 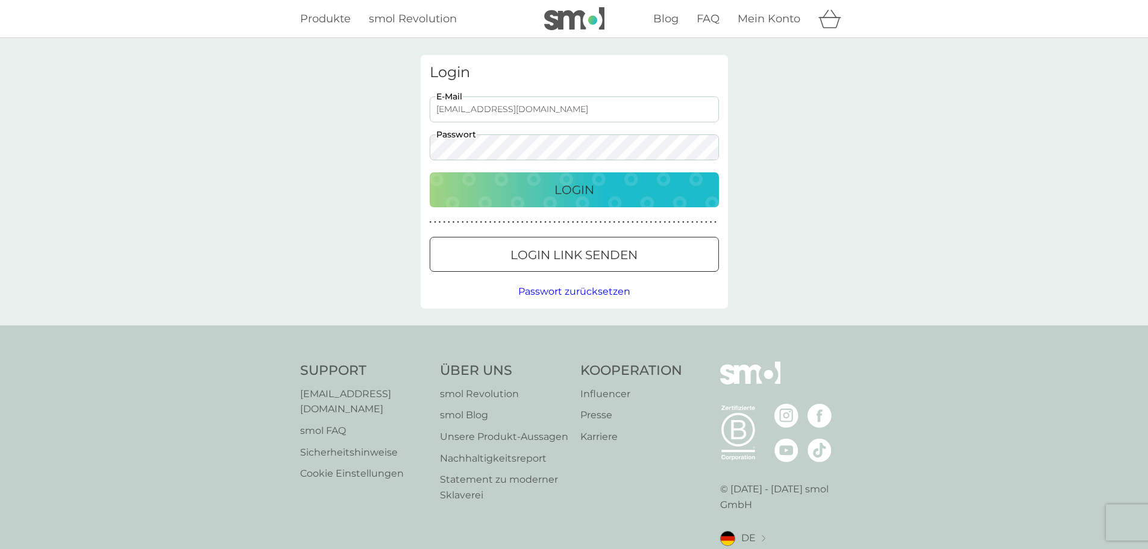 I want to click on a: Statement zu moderner Sklaverei, so click(x=504, y=487).